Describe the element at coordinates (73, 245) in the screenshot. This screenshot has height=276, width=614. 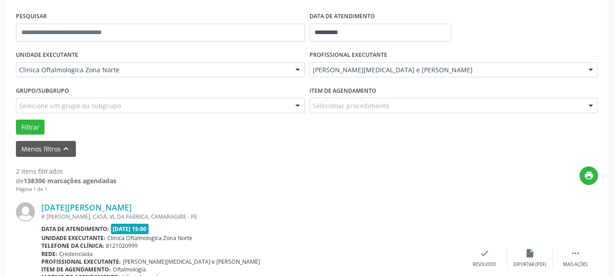
I see `b: Telefone da clínica:` at that location.